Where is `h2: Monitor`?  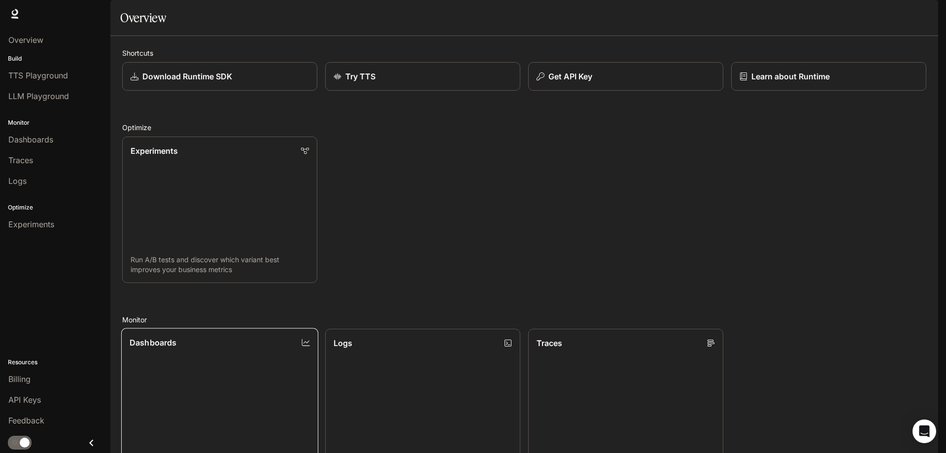
h2: Monitor is located at coordinates (524, 319).